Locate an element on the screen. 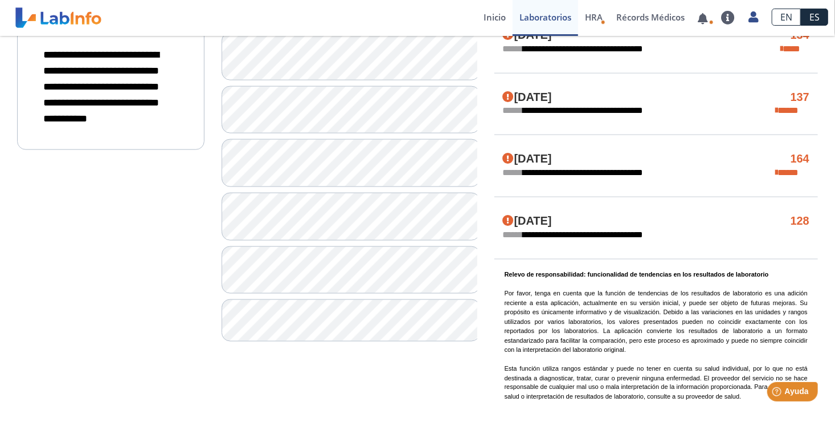 This screenshot has height=422, width=835. h4: 137 is located at coordinates (800, 97).